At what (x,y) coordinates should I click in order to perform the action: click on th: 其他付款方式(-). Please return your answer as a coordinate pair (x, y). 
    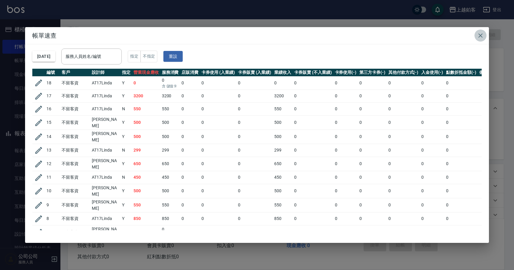
    Looking at the image, I should click on (403, 73).